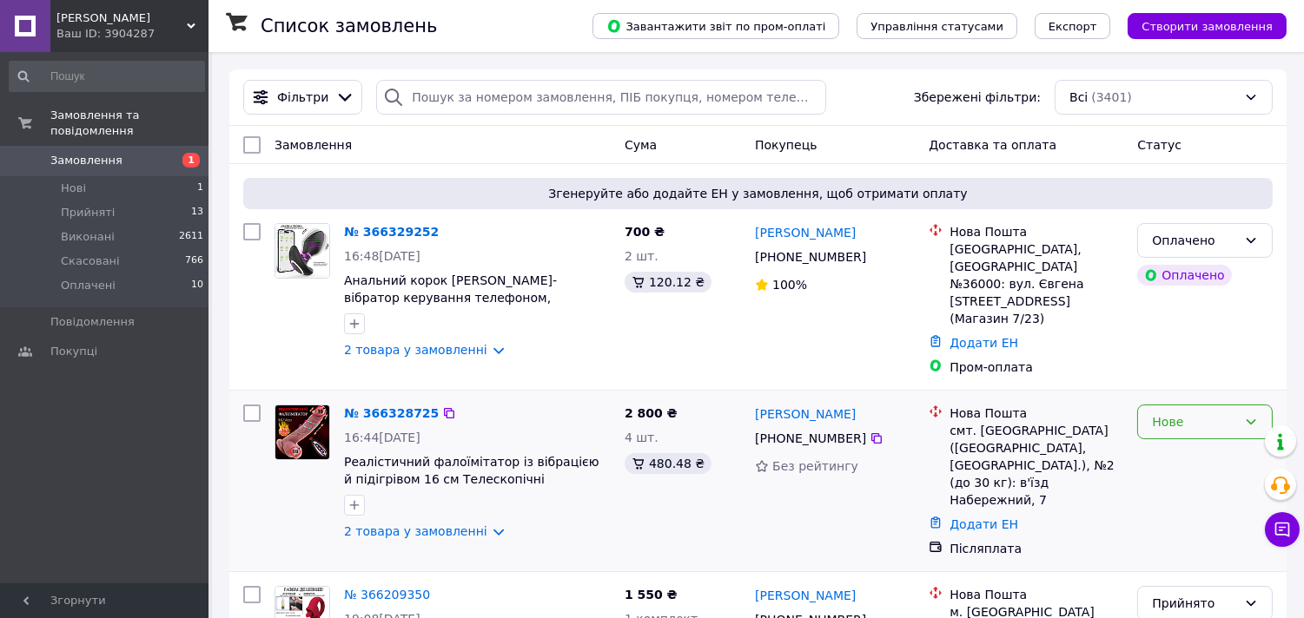  I want to click on div: Пром-оплата, so click(1036, 367).